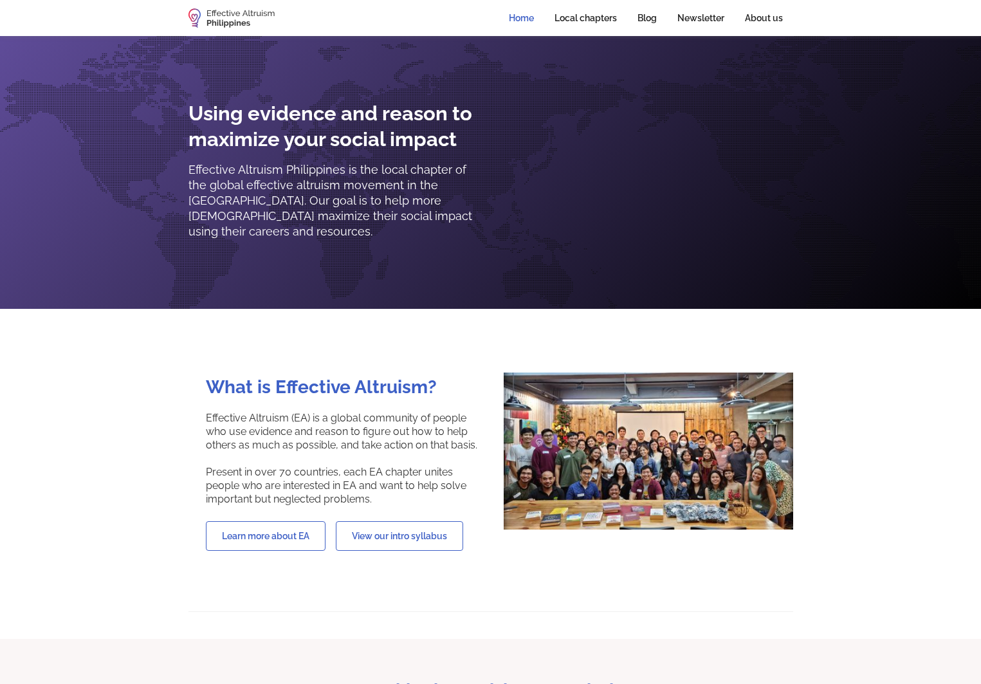 Image resolution: width=981 pixels, height=684 pixels. I want to click on a: home, so click(232, 18).